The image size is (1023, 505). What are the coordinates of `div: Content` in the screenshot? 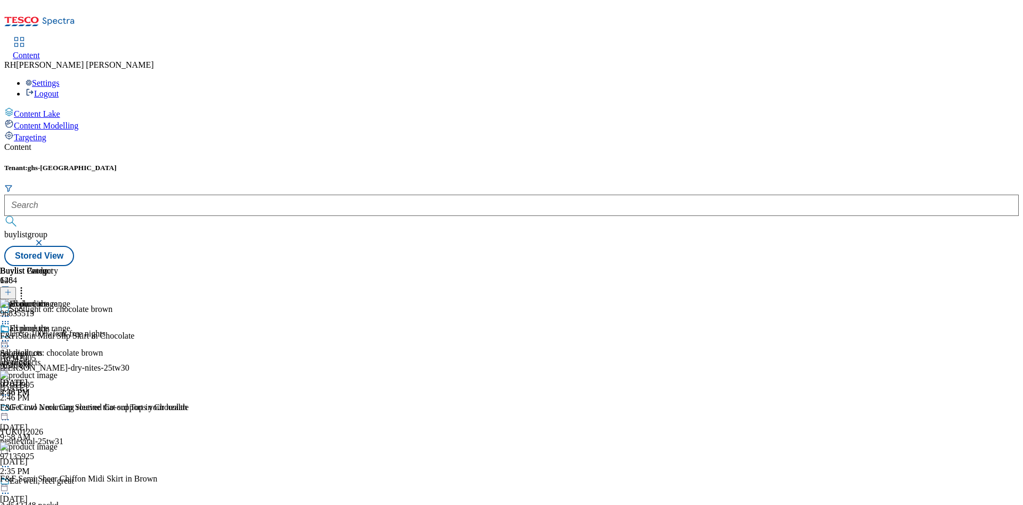 It's located at (512, 147).